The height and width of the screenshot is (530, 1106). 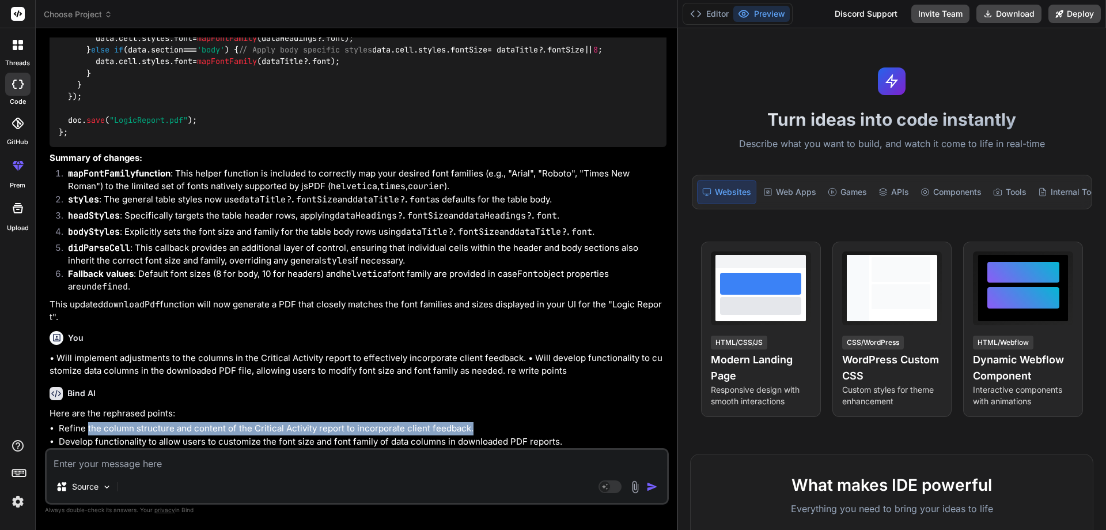 I want to click on strong: function, so click(x=119, y=173).